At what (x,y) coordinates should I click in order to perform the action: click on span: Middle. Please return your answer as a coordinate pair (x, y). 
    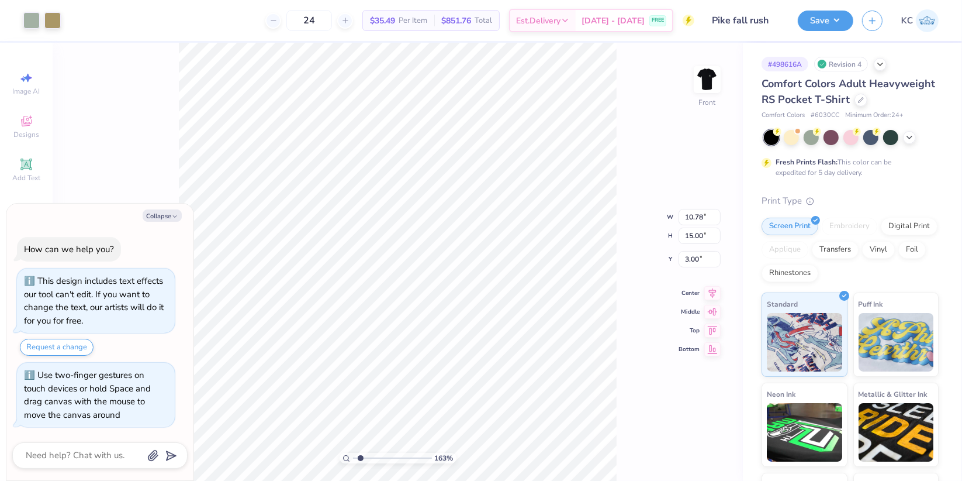
    Looking at the image, I should click on (689, 312).